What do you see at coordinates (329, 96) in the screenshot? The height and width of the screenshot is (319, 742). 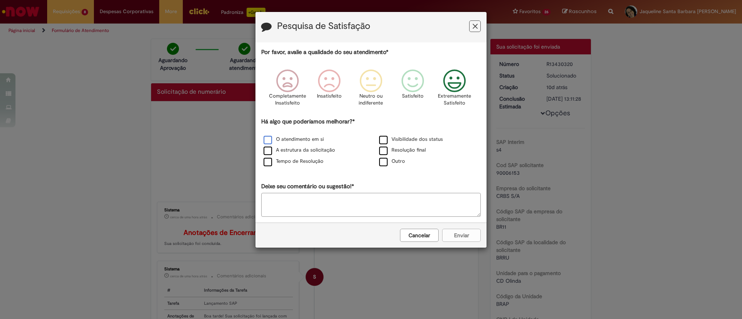 I see `p: Insatisfeito` at bounding box center [329, 96].